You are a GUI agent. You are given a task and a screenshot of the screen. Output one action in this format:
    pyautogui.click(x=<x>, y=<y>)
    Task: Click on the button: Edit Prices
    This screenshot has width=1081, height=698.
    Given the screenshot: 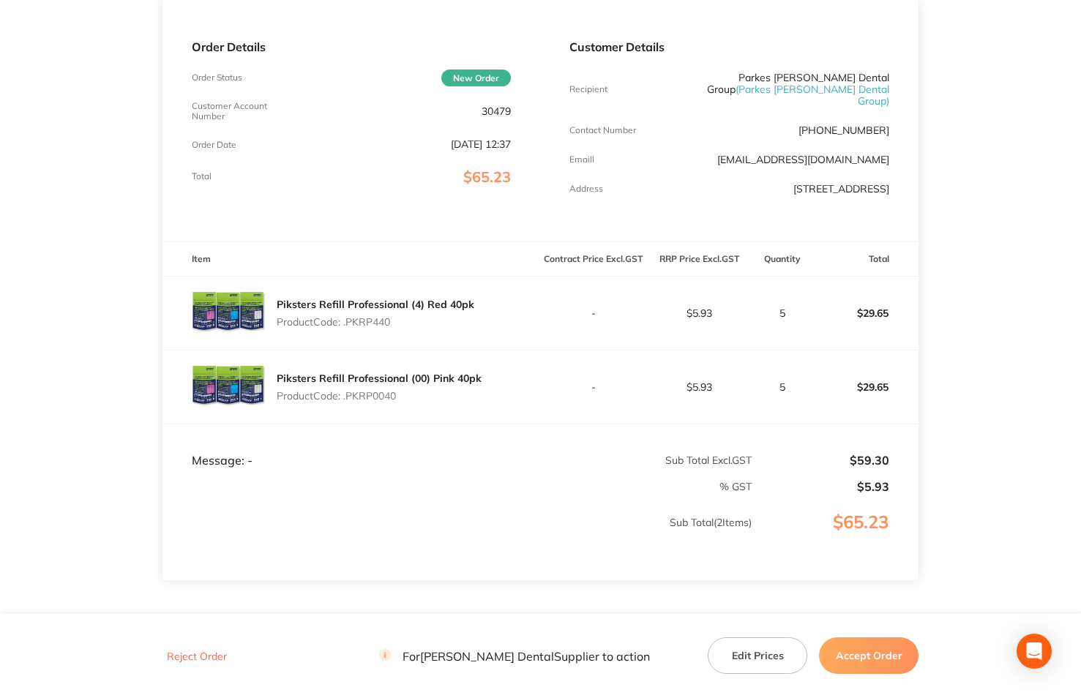 What is the action you would take?
    pyautogui.click(x=757, y=656)
    